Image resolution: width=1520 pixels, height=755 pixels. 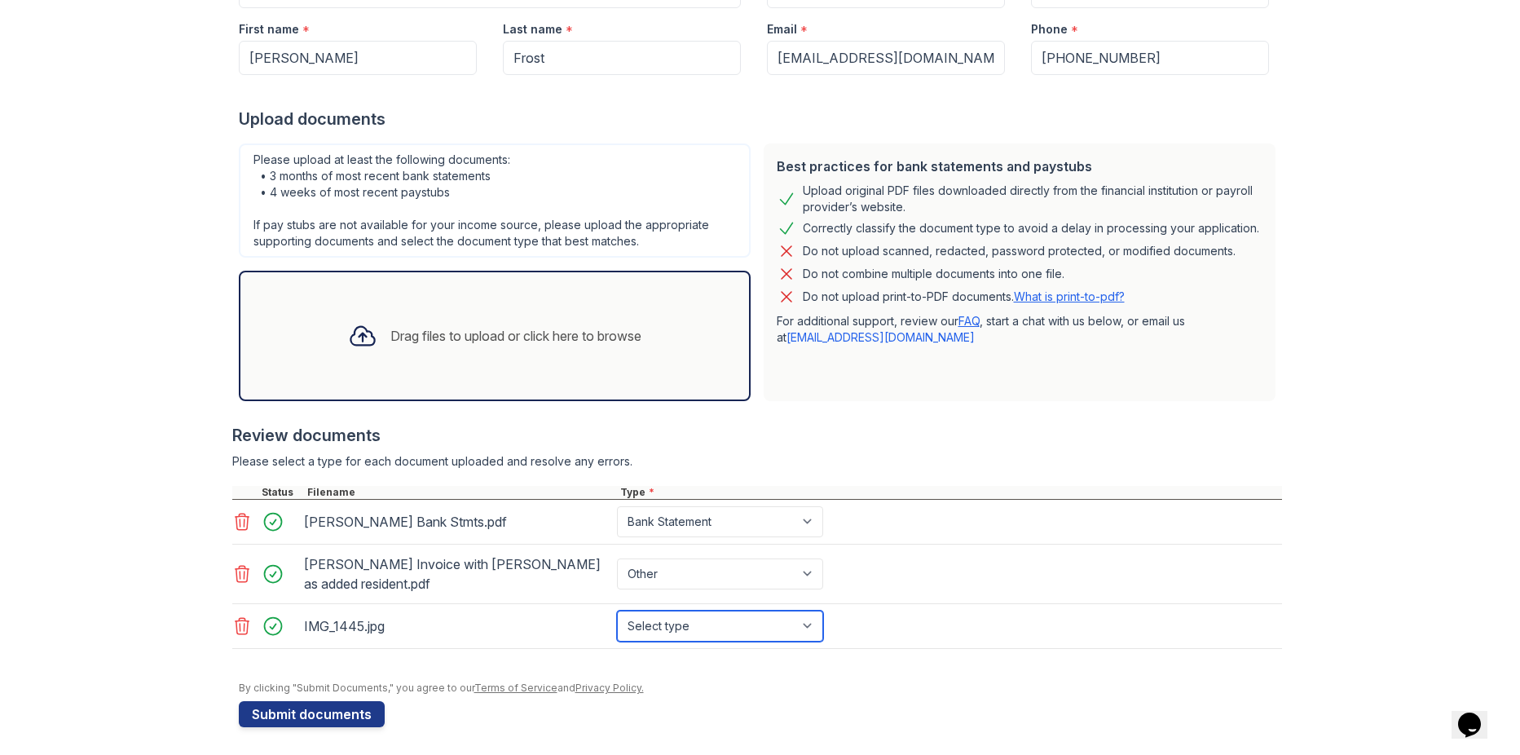 I want to click on label: Email, so click(x=782, y=29).